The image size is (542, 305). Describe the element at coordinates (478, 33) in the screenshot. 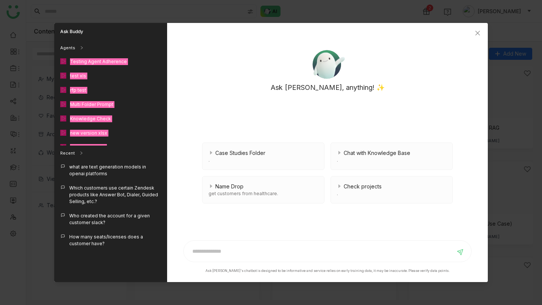

I see `button: Close` at that location.